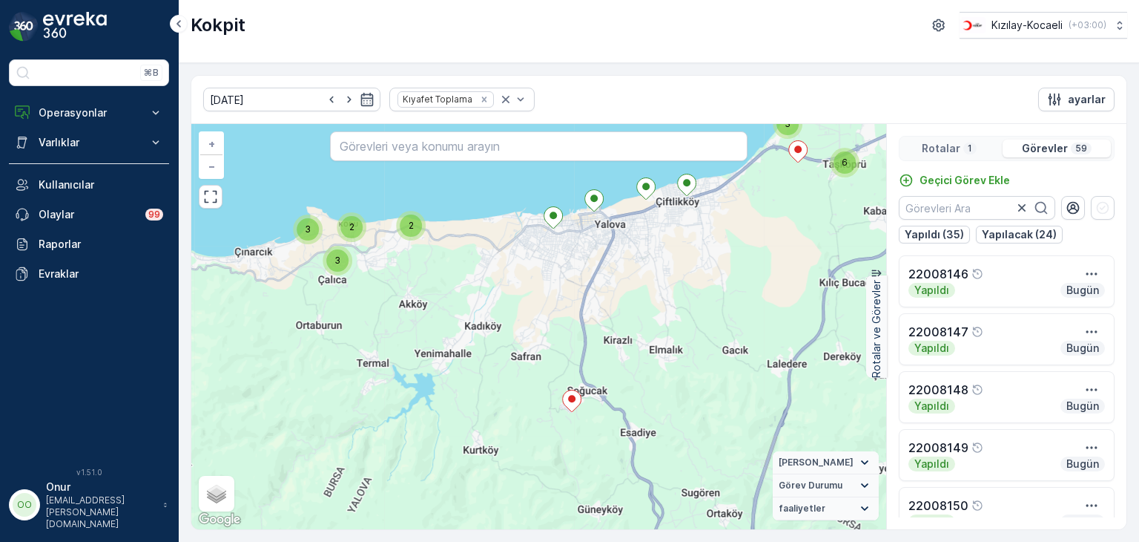 The height and width of the screenshot is (542, 1139). Describe the element at coordinates (89, 142) in the screenshot. I see `button: Varlıklar` at that location.